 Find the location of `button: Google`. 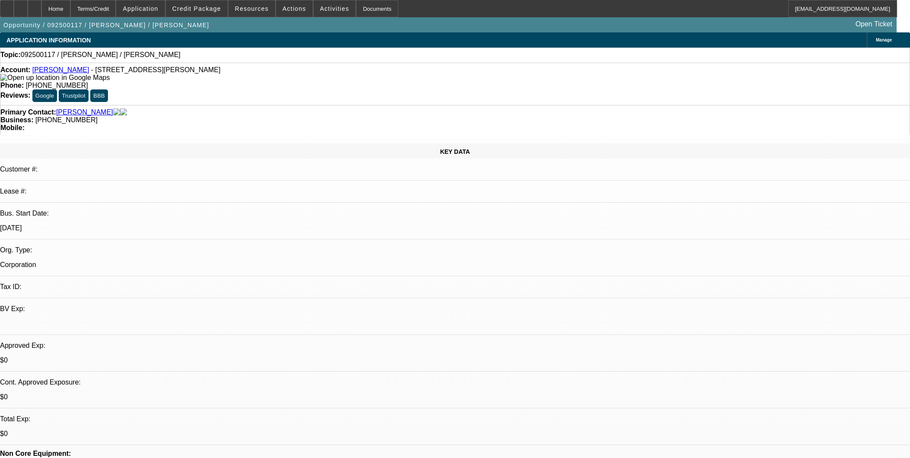

button: Google is located at coordinates (44, 95).